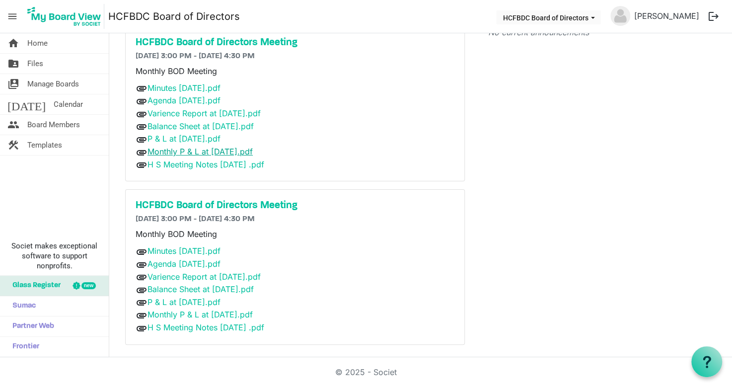 The height and width of the screenshot is (387, 732). What do you see at coordinates (31, 326) in the screenshot?
I see `span: Partner Web` at bounding box center [31, 326].